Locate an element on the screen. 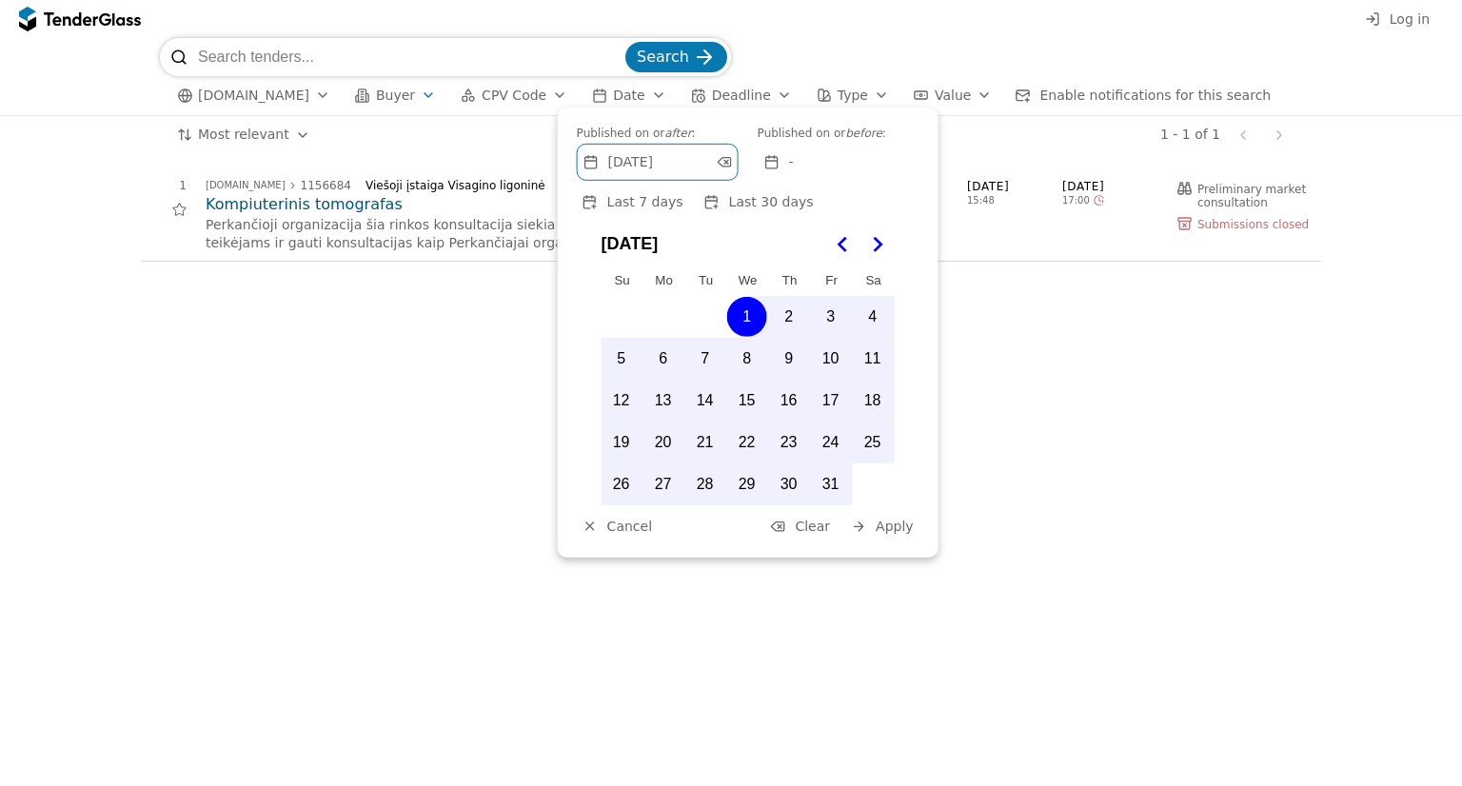  button: Saturday, December 18th, 2021 is located at coordinates (873, 401).